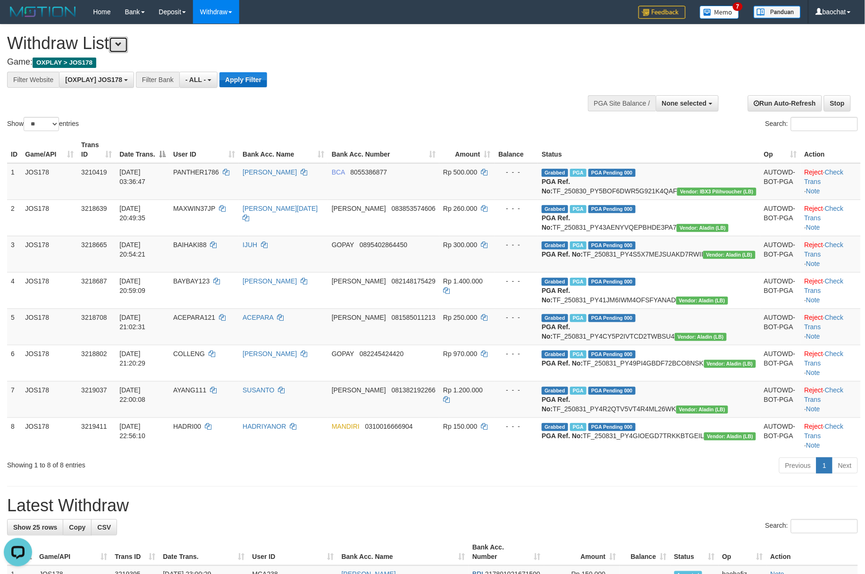 The image size is (865, 574). What do you see at coordinates (695, 552) in the screenshot?
I see `th: Status: activate to sort column ascending` at bounding box center [695, 552].